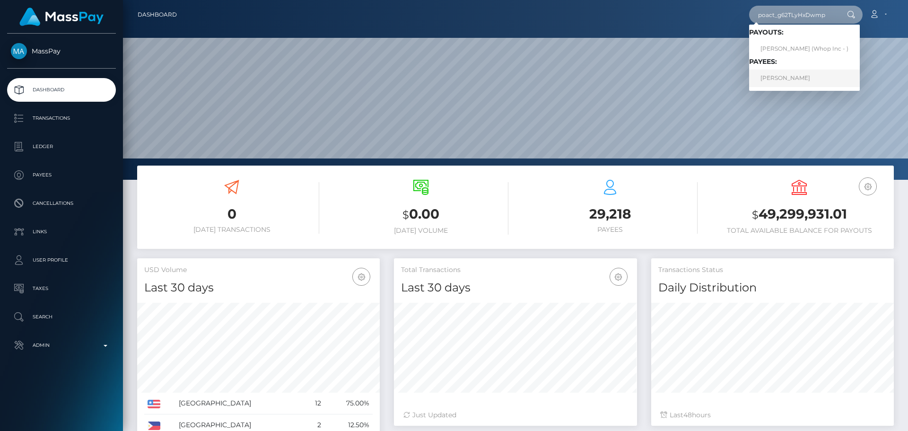 This screenshot has height=431, width=908. I want to click on p: Ledger, so click(61, 147).